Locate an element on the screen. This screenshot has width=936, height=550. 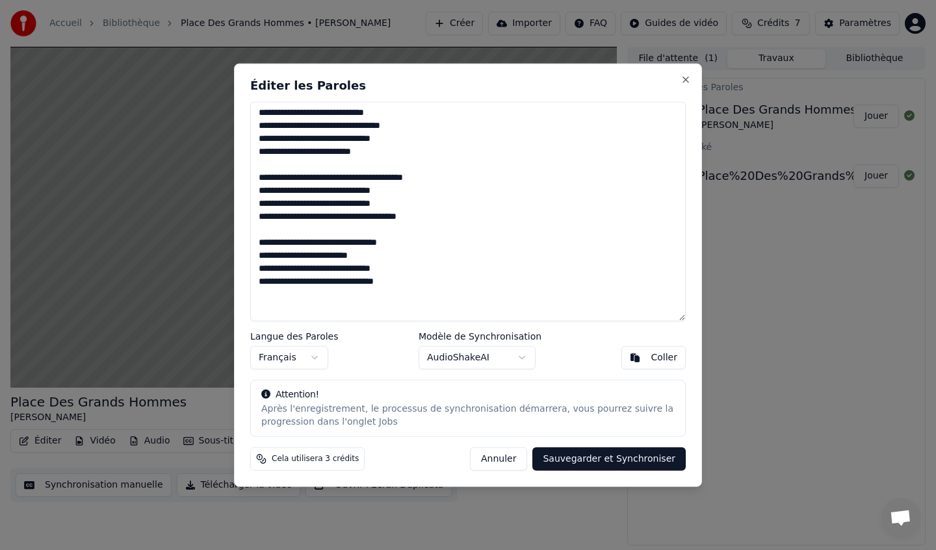
button: Coller is located at coordinates (653, 358).